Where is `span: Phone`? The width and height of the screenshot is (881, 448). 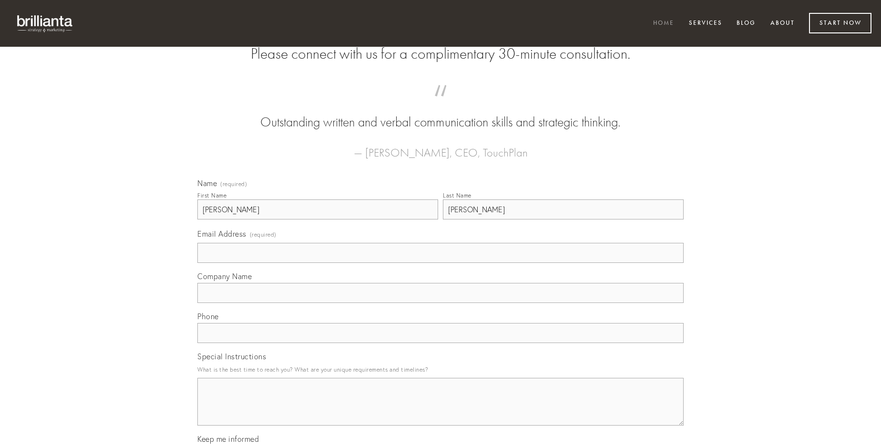
span: Phone is located at coordinates (208, 316).